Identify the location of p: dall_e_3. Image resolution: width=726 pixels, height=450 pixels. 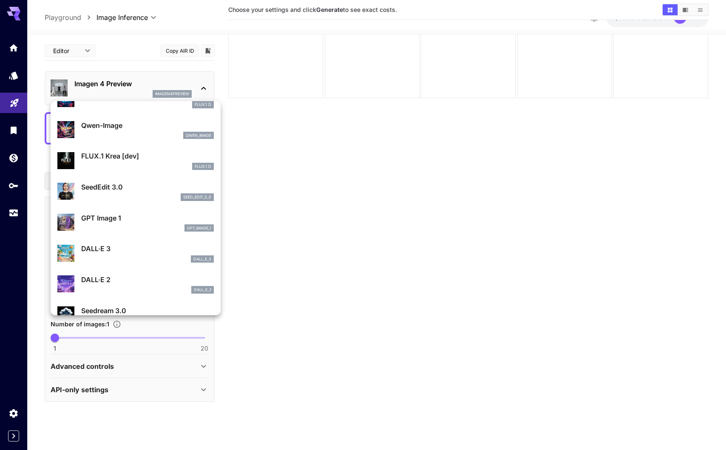
(202, 259).